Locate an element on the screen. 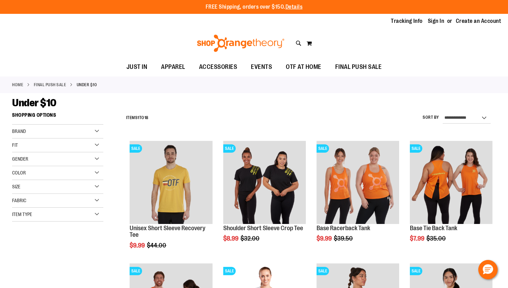 The width and height of the screenshot is (508, 288). img: Product image for Shoulder Short Sleeve Crop Tee is located at coordinates (265, 182).